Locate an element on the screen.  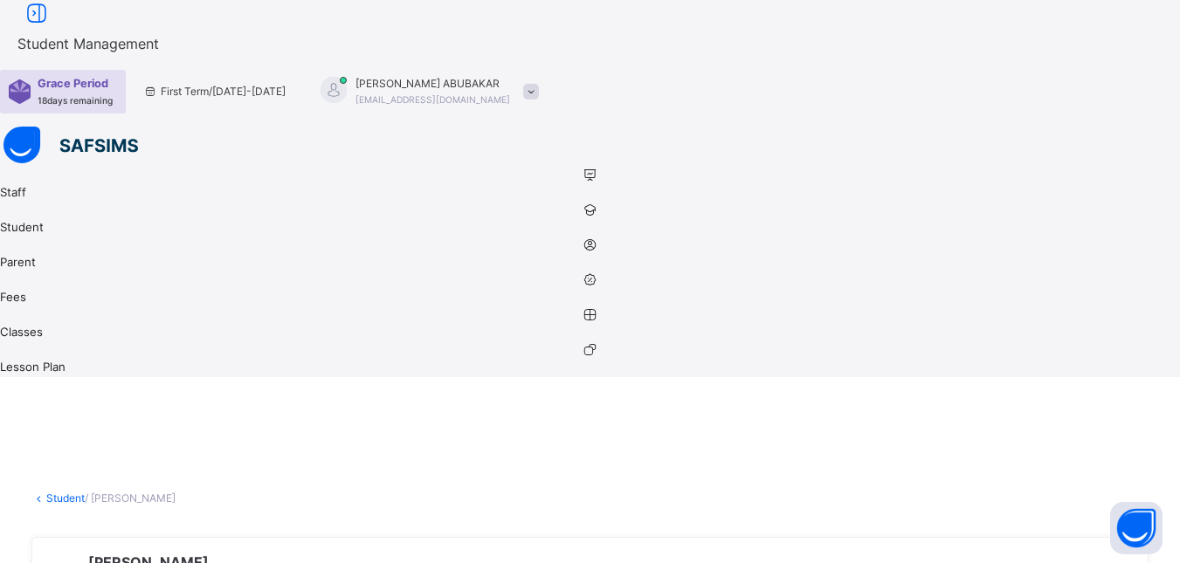
a: Student is located at coordinates (66, 498).